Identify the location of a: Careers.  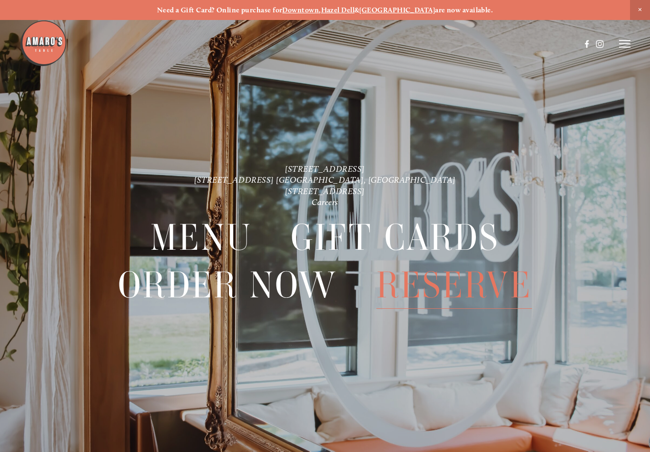
(325, 202).